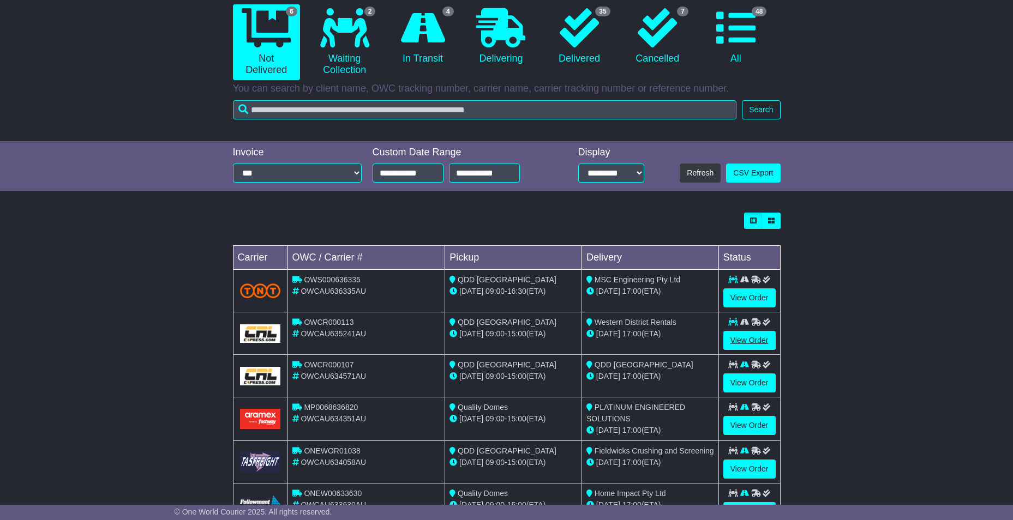 The height and width of the screenshot is (520, 1013). I want to click on span: Home Impact Pty Ltd, so click(630, 493).